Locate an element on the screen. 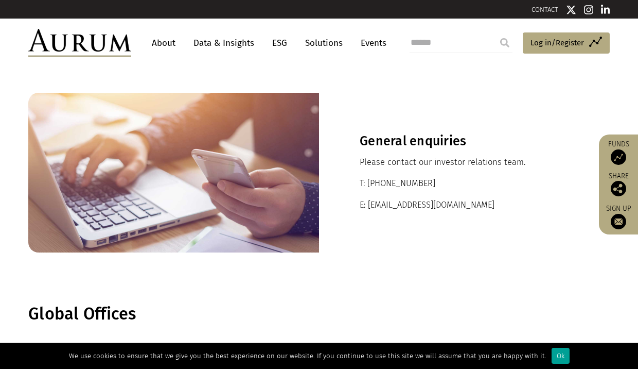 This screenshot has height=369, width=638. h1: Global Offices is located at coordinates (318, 313).